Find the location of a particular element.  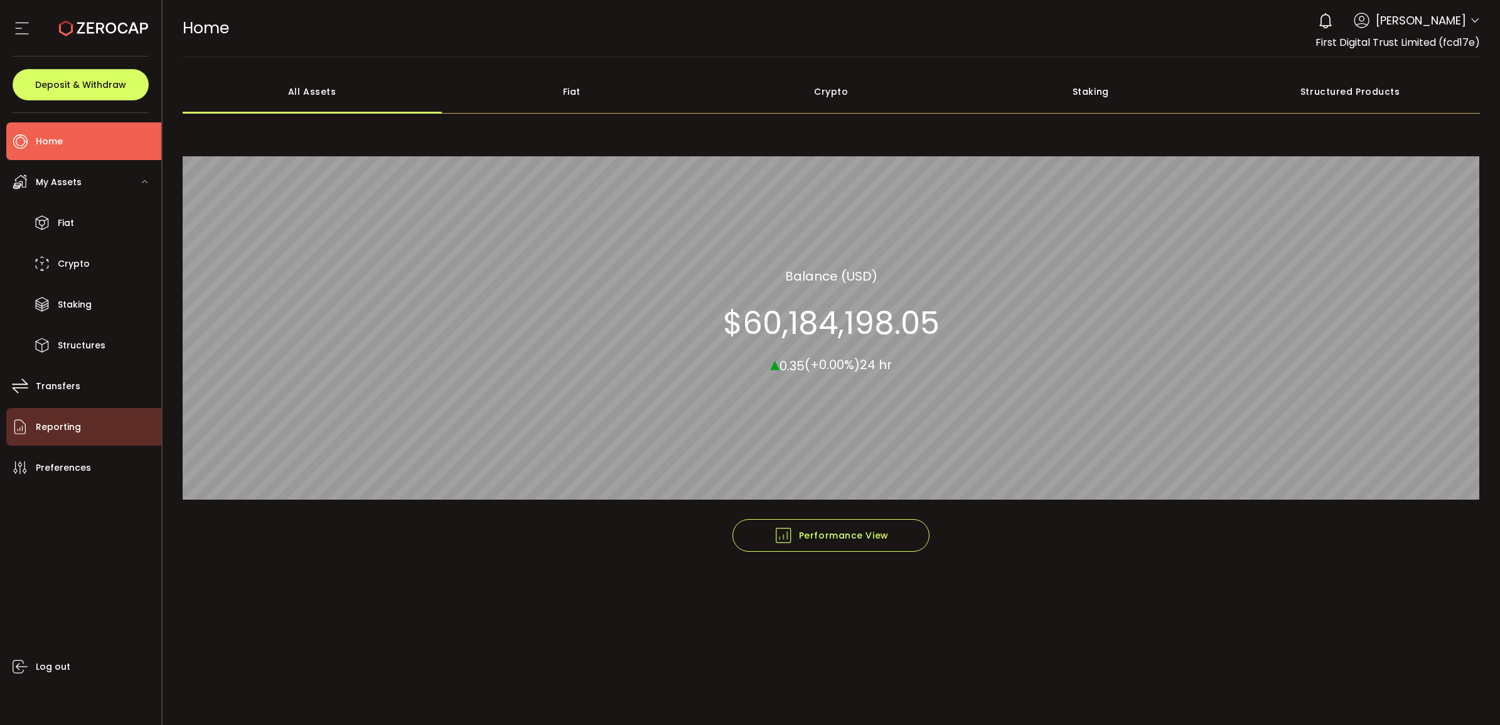

span: Crypto is located at coordinates (73, 264).